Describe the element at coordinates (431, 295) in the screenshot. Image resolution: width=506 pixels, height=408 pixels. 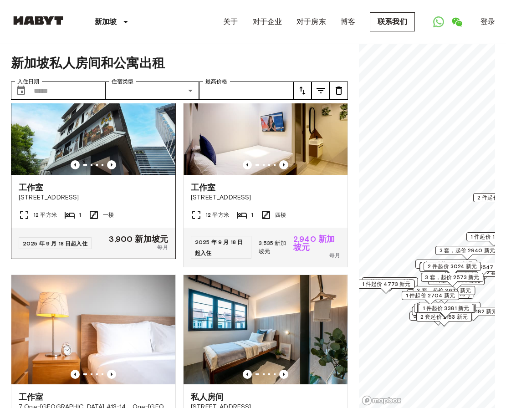
I see `font: 1 件起价 2704 新元` at that location.